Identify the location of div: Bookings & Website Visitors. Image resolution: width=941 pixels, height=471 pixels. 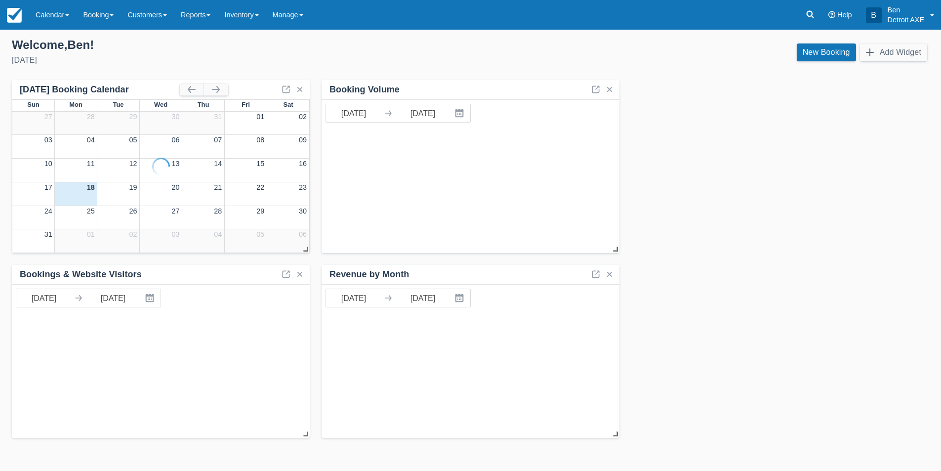
(81, 274).